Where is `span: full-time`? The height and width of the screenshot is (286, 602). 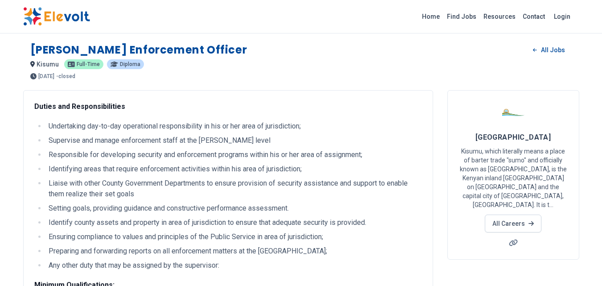
span: full-time is located at coordinates (88, 64).